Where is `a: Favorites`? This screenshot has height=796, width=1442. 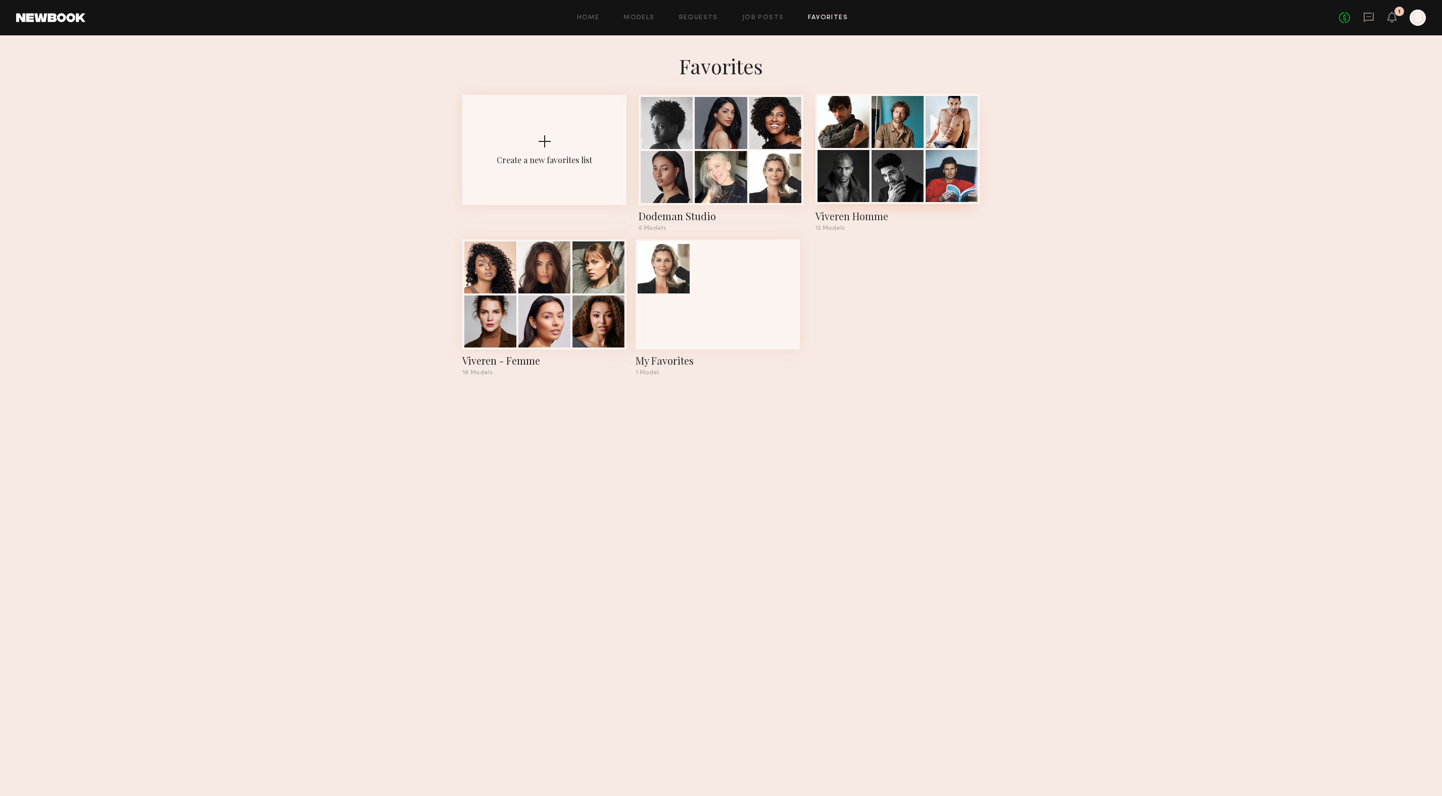
a: Favorites is located at coordinates (827, 18).